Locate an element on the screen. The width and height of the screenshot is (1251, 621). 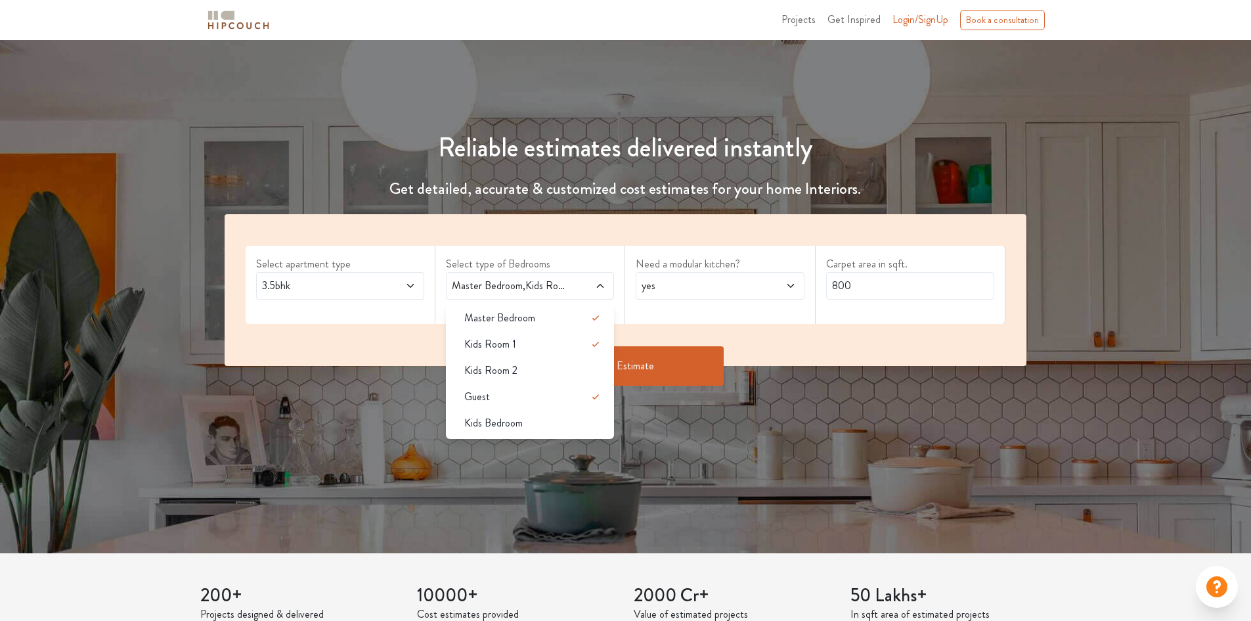
span: Master Bedroom is located at coordinates (500, 318).